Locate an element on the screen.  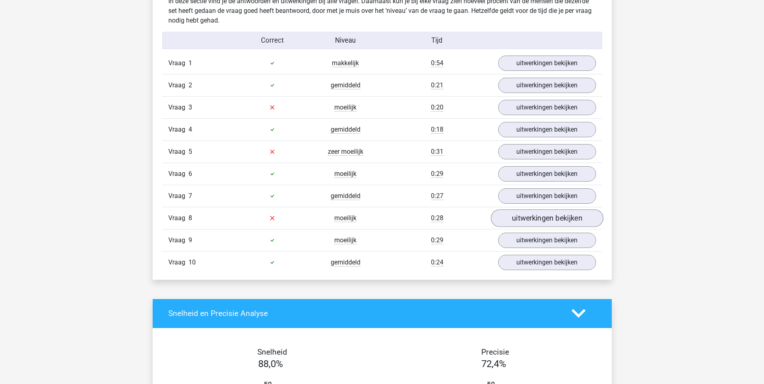
span: zeer moeilijk is located at coordinates (345, 152).